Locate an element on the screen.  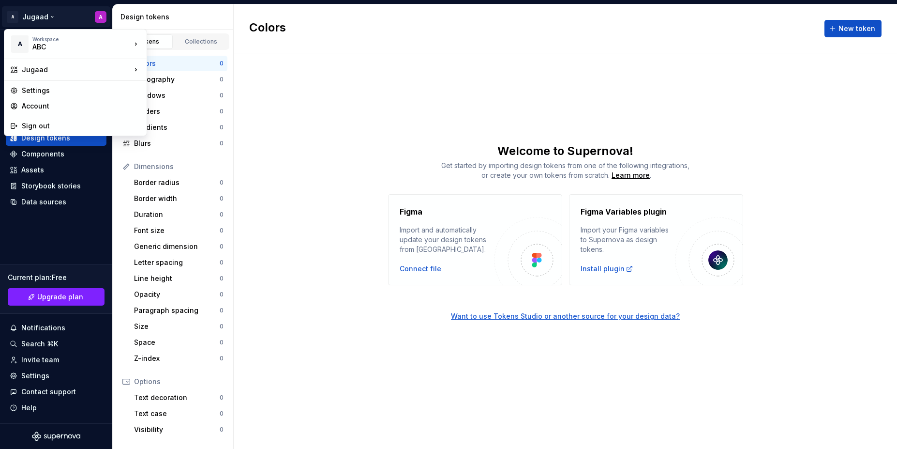
div: A is located at coordinates (20, 44).